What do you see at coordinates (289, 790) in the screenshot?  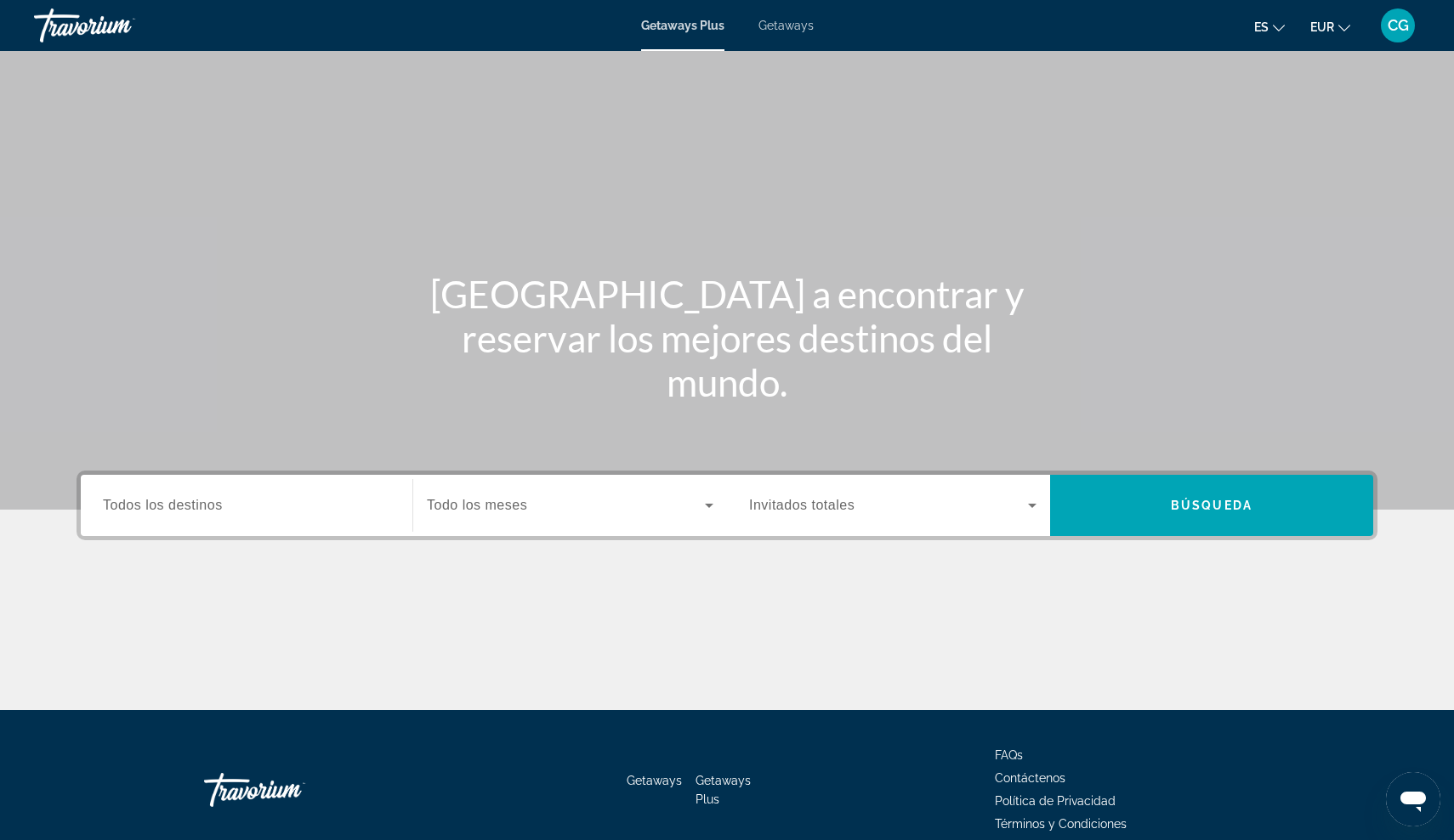 I see `a: Go Home` at bounding box center [289, 790].